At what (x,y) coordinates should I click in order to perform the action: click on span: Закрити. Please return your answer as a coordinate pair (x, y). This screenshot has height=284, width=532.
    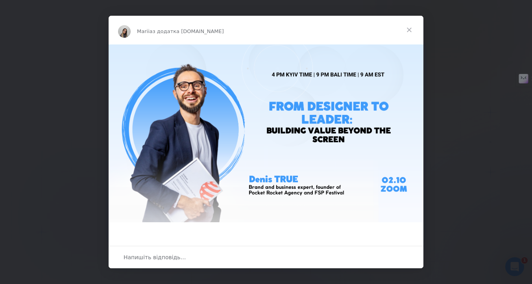
    Looking at the image, I should click on (410, 30).